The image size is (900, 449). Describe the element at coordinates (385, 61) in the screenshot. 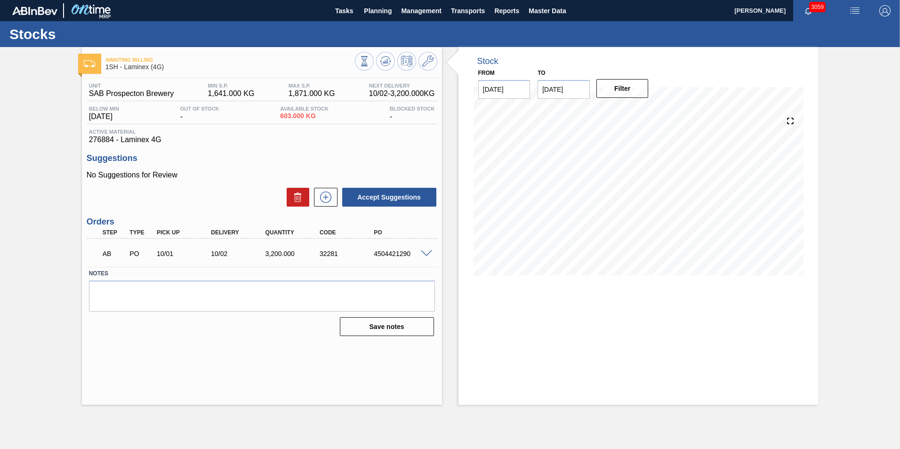

I see `button: Update Chart` at that location.